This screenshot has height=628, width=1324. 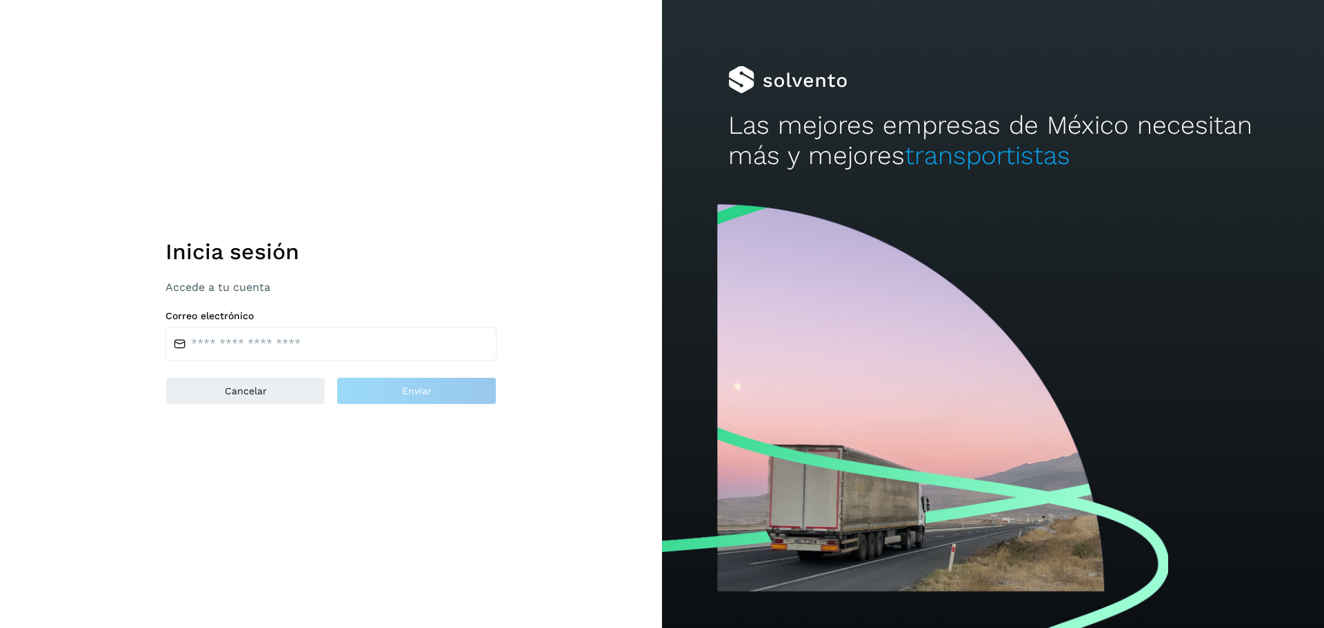 What do you see at coordinates (245, 391) in the screenshot?
I see `button: Cancelar` at bounding box center [245, 391].